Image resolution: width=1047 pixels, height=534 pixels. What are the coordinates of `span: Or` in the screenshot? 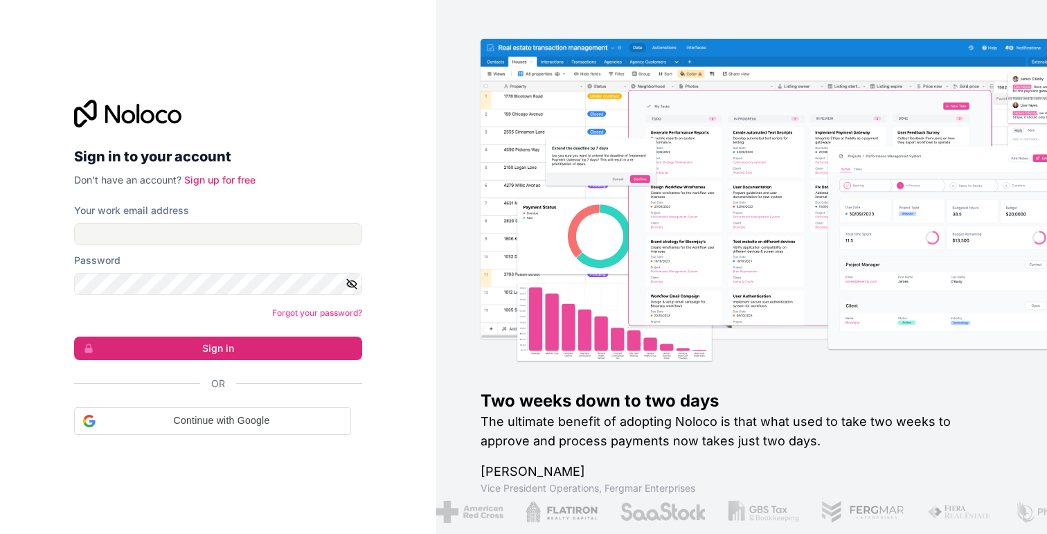 It's located at (218, 383).